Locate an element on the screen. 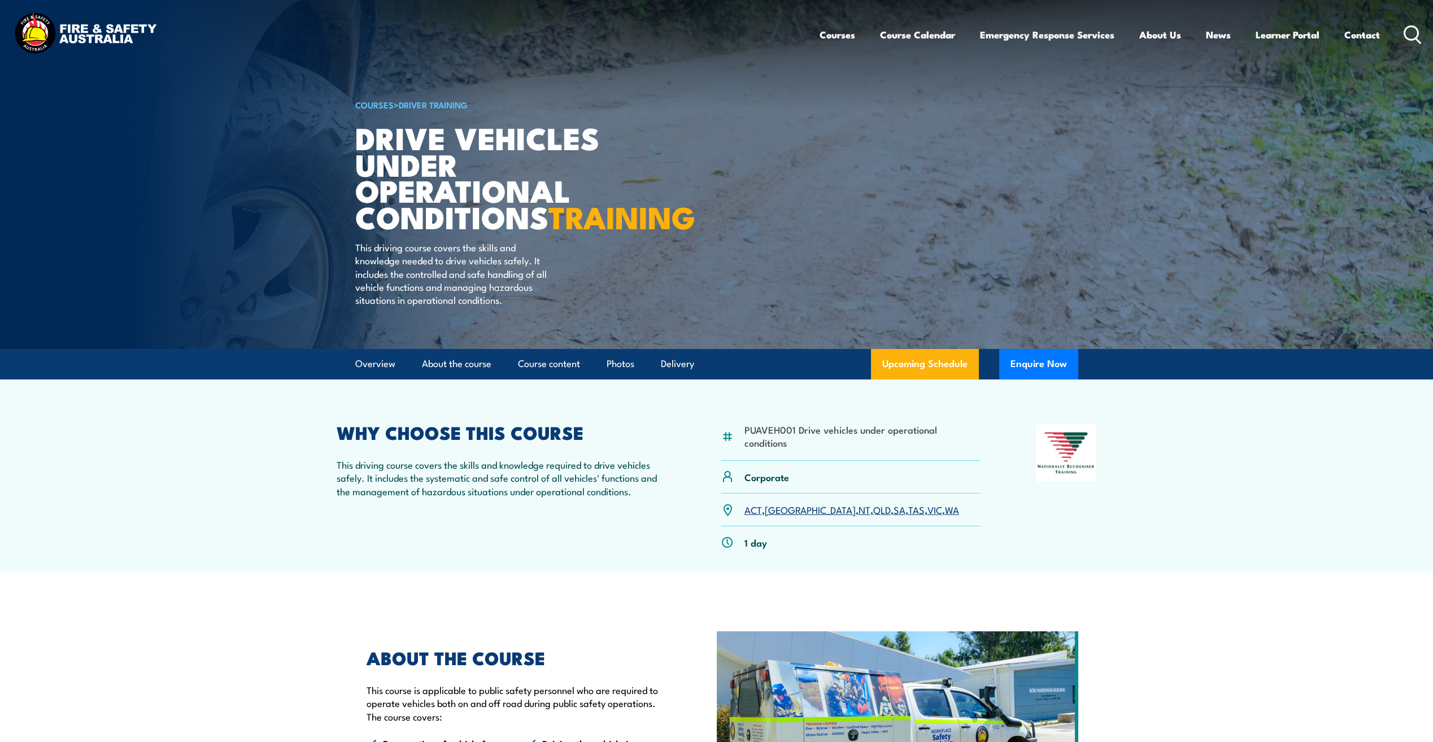  a: Photos is located at coordinates (620, 364).